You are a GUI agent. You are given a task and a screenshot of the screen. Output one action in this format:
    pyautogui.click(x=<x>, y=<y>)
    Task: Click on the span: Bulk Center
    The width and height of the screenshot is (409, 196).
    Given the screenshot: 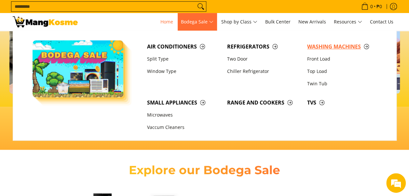 What is the action you would take?
    pyautogui.click(x=278, y=22)
    